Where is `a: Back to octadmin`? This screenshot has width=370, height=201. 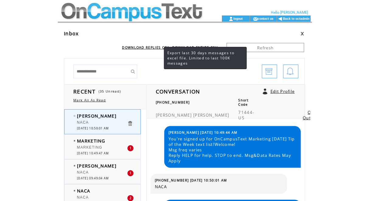 a: Back to octadmin is located at coordinates (296, 19).